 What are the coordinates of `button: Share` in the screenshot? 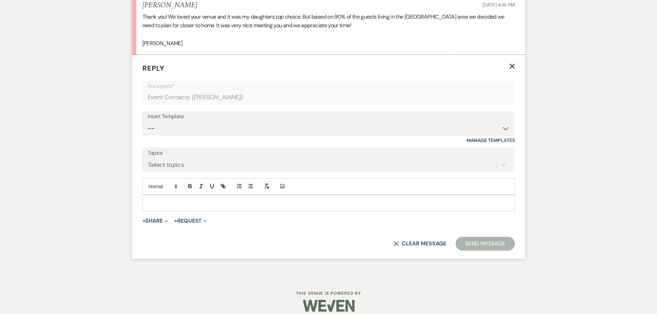 It's located at (155, 221).